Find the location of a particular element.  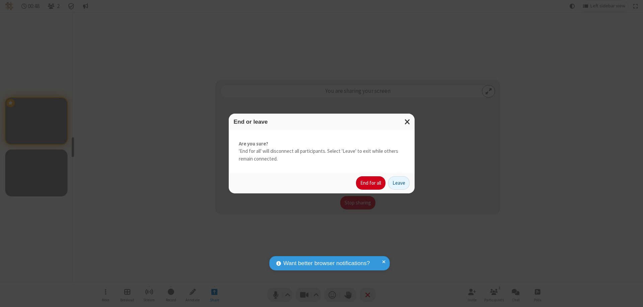

button: Leave is located at coordinates (399, 183).